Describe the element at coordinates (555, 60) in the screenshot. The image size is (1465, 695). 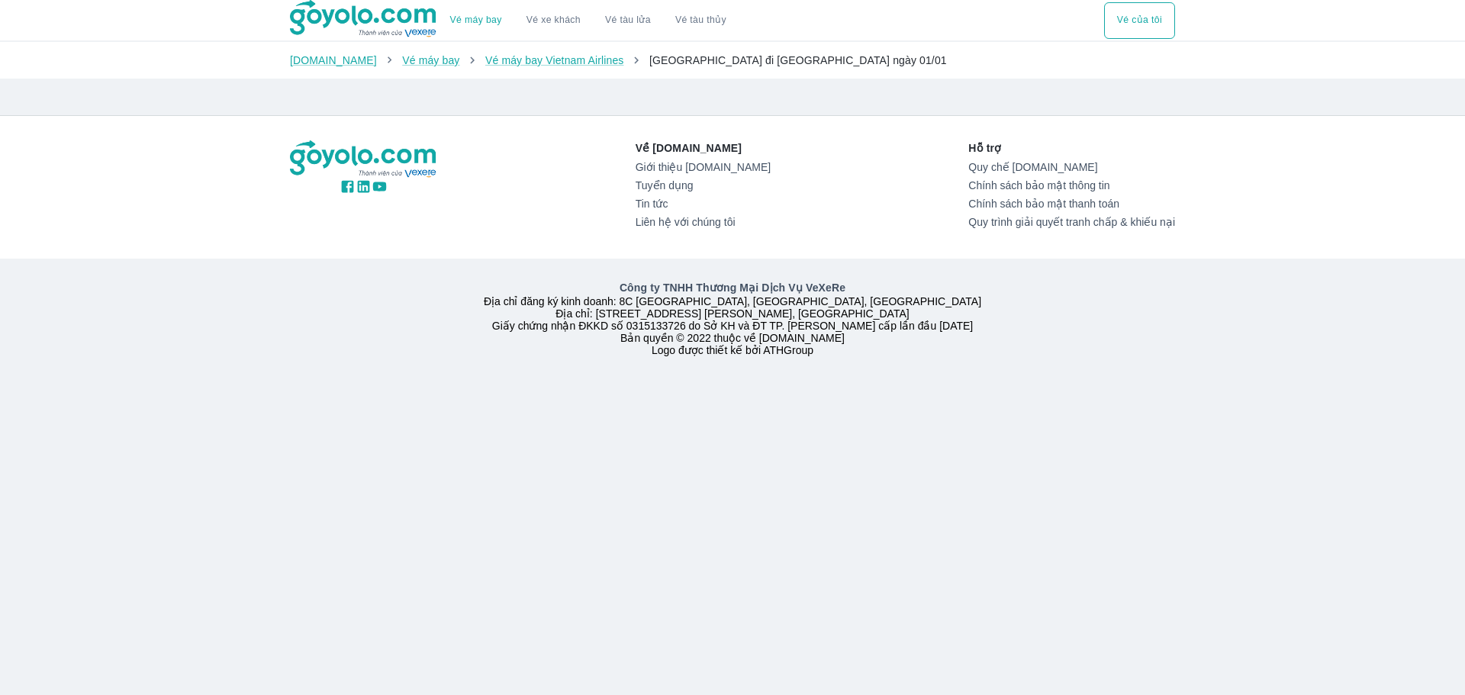
I see `a: Vé máy bay Vietnam Airlines` at that location.